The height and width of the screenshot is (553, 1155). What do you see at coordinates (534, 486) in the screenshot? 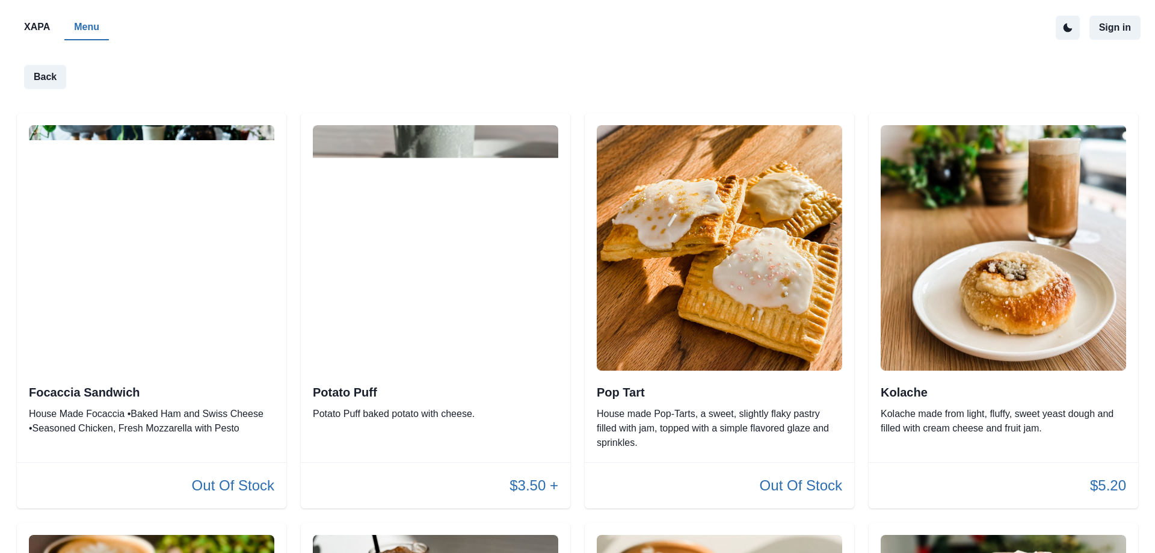
I see `p: $3.50 +` at bounding box center [534, 486].